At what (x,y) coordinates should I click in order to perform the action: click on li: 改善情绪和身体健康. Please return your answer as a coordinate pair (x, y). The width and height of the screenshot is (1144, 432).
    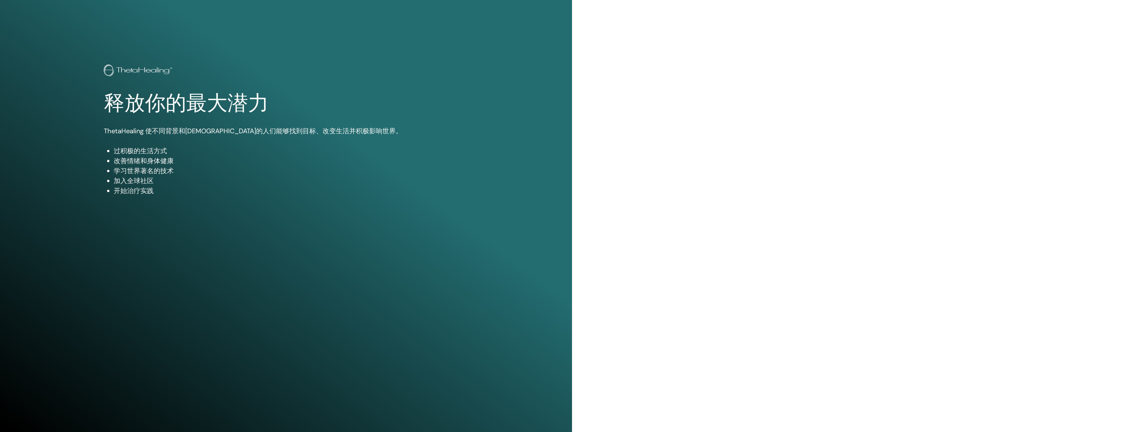
    Looking at the image, I should click on (291, 161).